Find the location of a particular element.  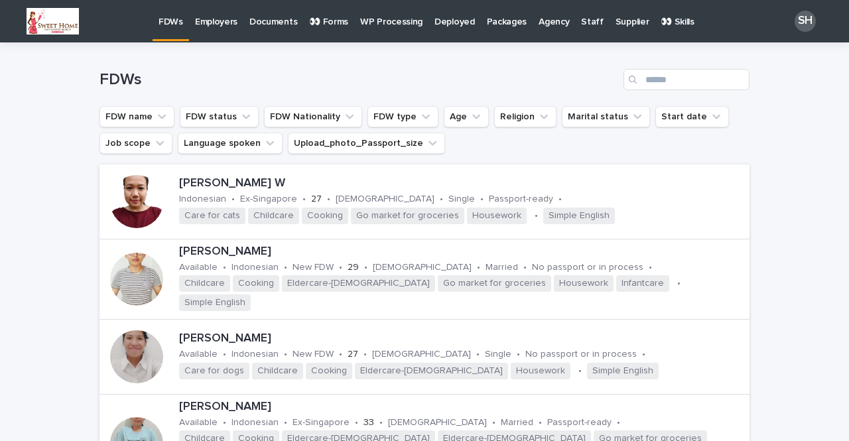

button: FDW Nationality is located at coordinates (313, 117).